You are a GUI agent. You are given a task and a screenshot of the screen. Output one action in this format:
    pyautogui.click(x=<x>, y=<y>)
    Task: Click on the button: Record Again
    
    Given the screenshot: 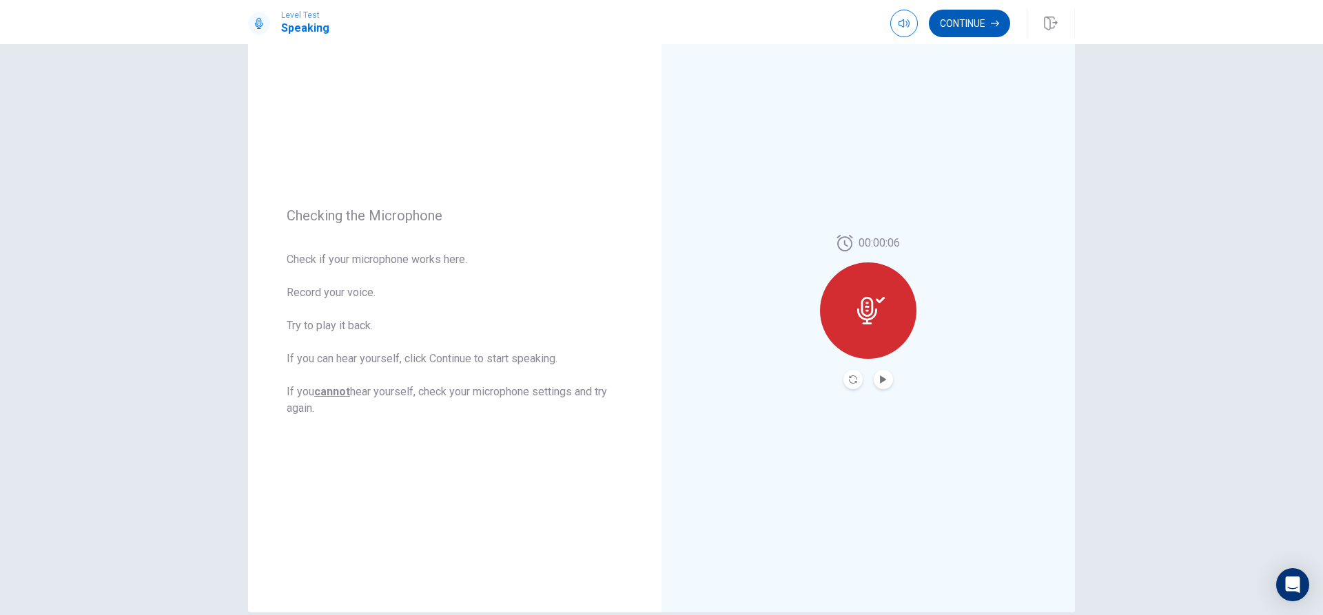 What is the action you would take?
    pyautogui.click(x=853, y=380)
    